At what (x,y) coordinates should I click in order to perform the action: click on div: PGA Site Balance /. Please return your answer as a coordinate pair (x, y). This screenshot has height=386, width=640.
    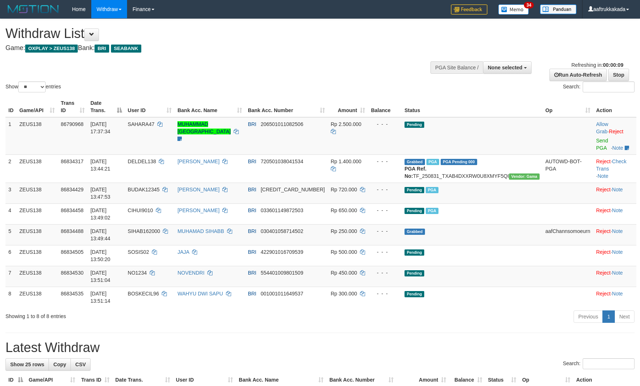
    Looking at the image, I should click on (456, 68).